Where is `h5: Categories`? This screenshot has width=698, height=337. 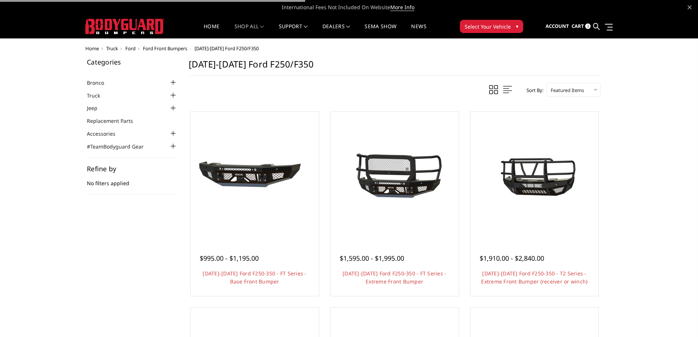 h5: Categories is located at coordinates (132, 62).